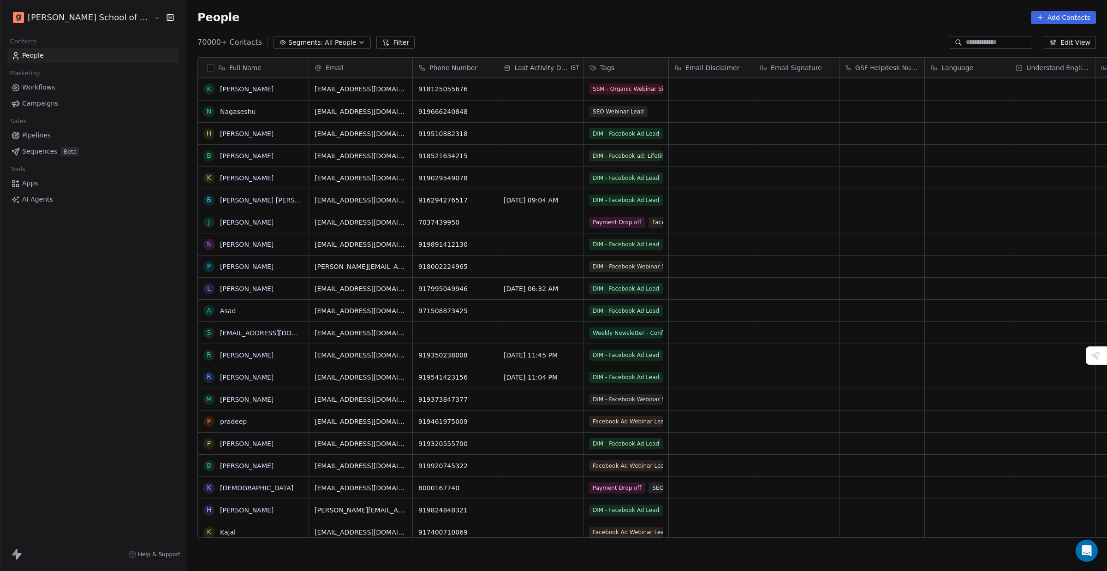 This screenshot has width=1107, height=571. I want to click on span: SEO Webinar Lead, so click(678, 488).